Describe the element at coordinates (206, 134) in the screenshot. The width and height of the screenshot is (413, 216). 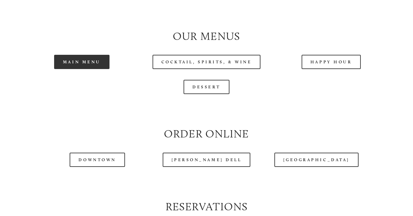
I see `h2: Order Online` at that location.